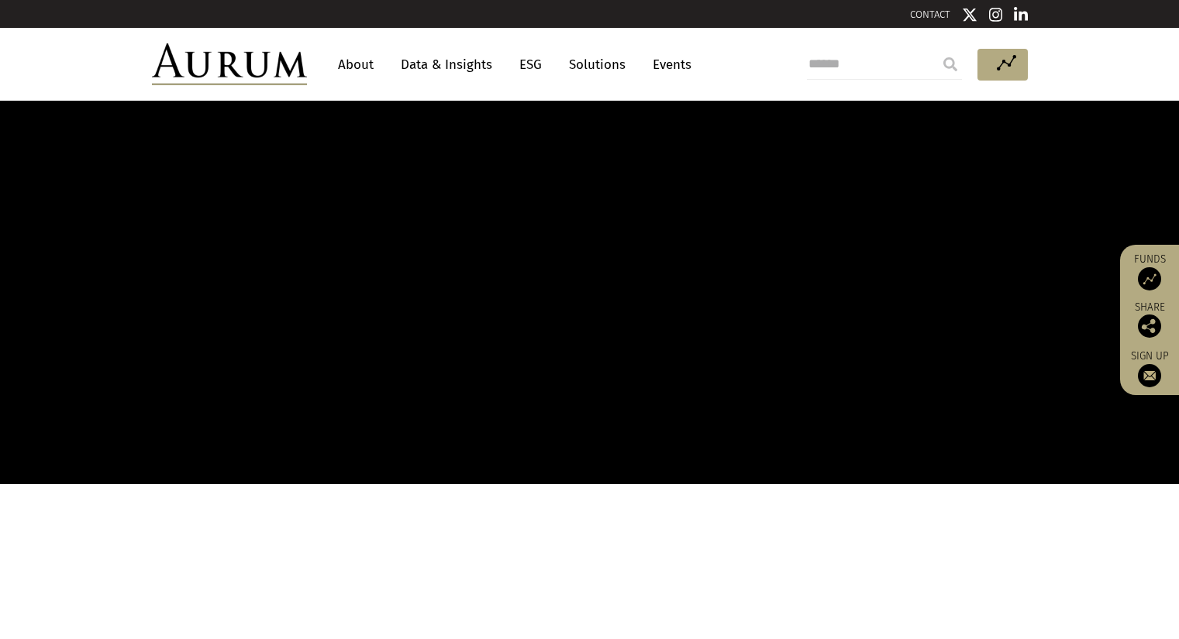 The width and height of the screenshot is (1179, 639). What do you see at coordinates (950, 64) in the screenshot?
I see `input: Submit` at bounding box center [950, 64].